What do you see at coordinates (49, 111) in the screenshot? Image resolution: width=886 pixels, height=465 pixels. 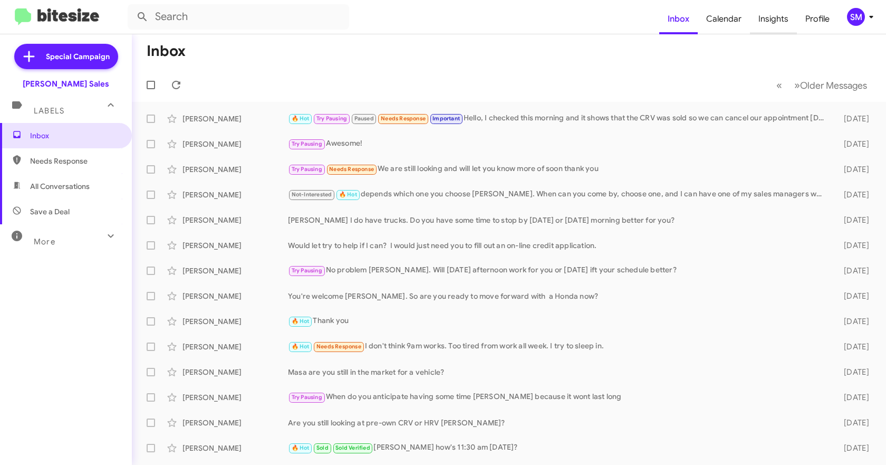 I see `span: Labels` at bounding box center [49, 111].